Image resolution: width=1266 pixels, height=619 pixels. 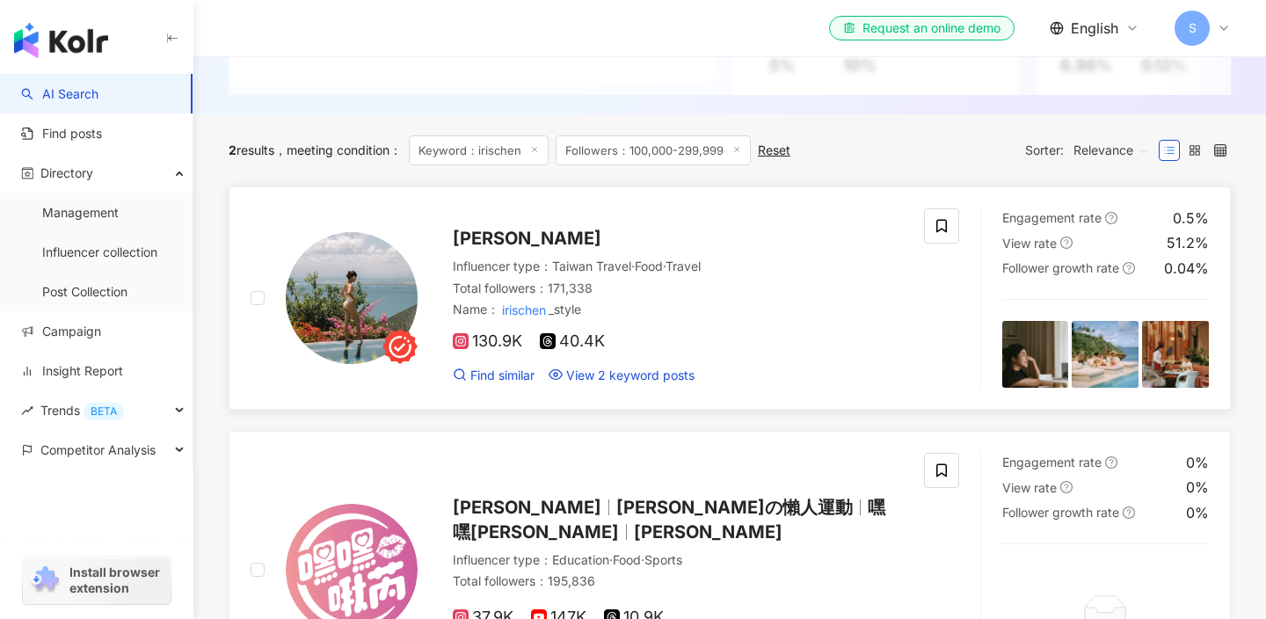 What do you see at coordinates (921, 28) in the screenshot?
I see `div: Request an online demo` at bounding box center [921, 28].